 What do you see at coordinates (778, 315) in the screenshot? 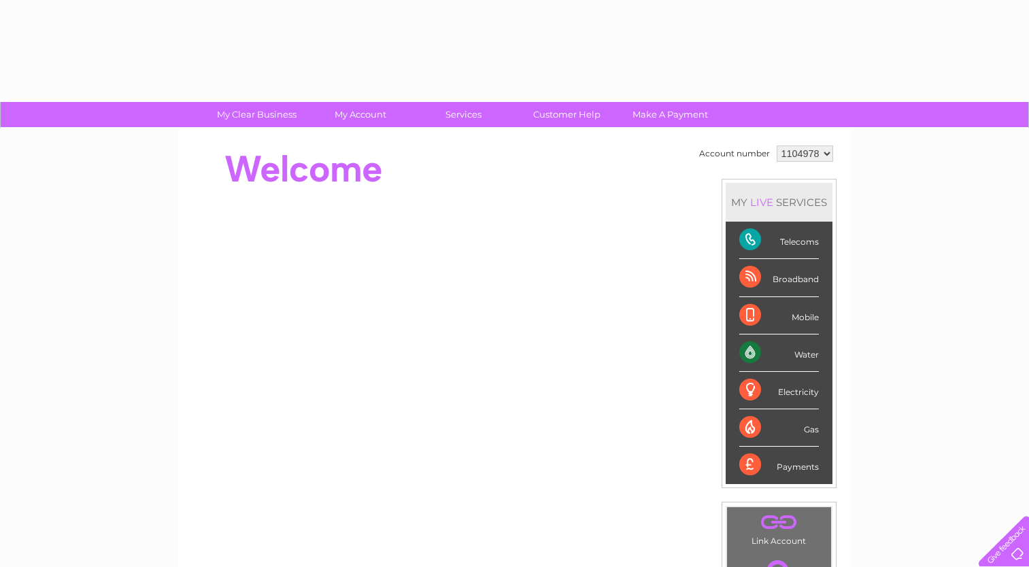
I see `div: Mobile` at bounding box center [778, 315].